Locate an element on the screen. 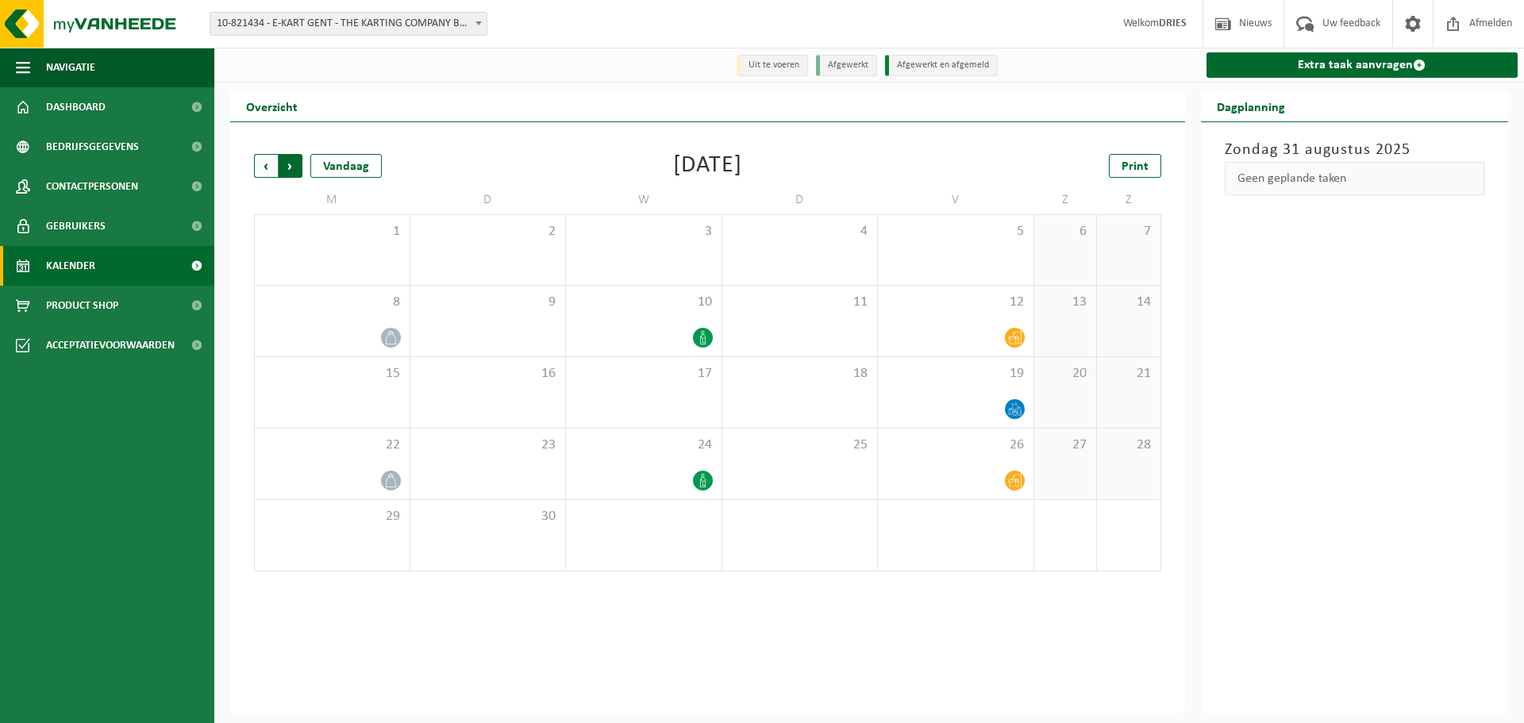 This screenshot has width=1524, height=723. span: 26 is located at coordinates (956, 445).